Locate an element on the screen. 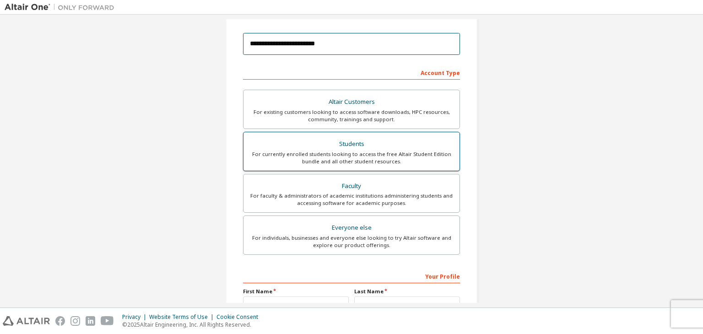 The width and height of the screenshot is (703, 334). div: Account Type is located at coordinates (352, 72).